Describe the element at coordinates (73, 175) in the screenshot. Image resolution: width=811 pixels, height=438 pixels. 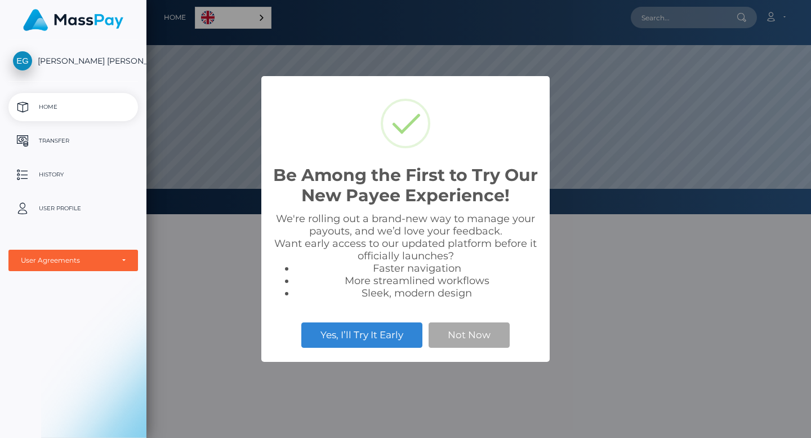
I see `p: History` at that location.